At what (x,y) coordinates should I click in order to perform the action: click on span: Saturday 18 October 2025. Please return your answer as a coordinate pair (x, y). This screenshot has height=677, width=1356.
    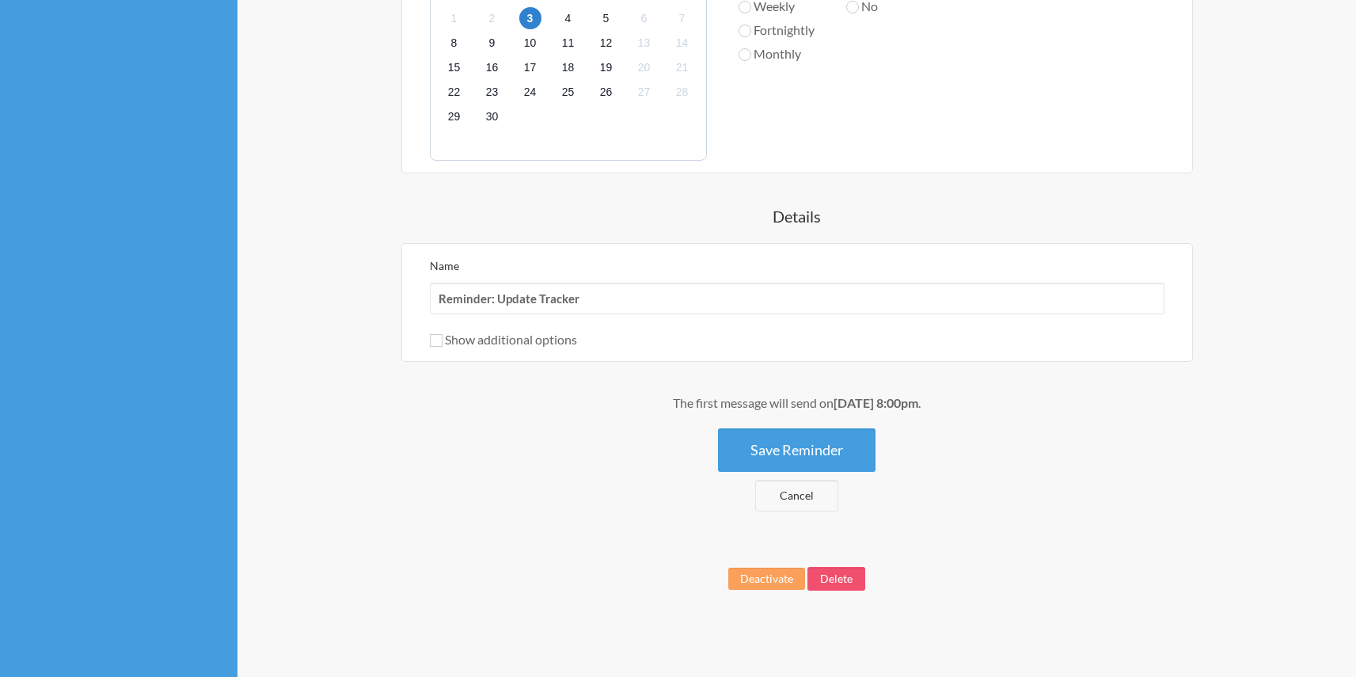
    Looking at the image, I should click on (568, 68).